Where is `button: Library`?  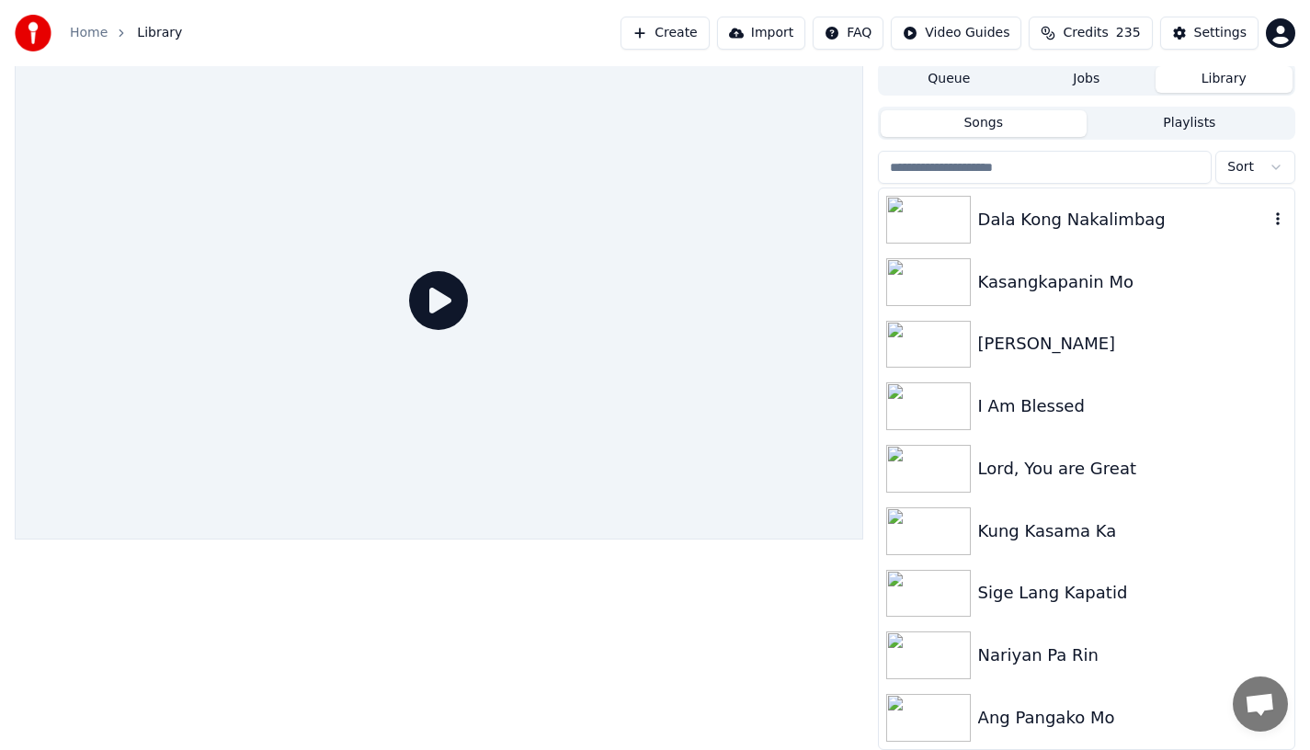
button: Library is located at coordinates (1223, 79).